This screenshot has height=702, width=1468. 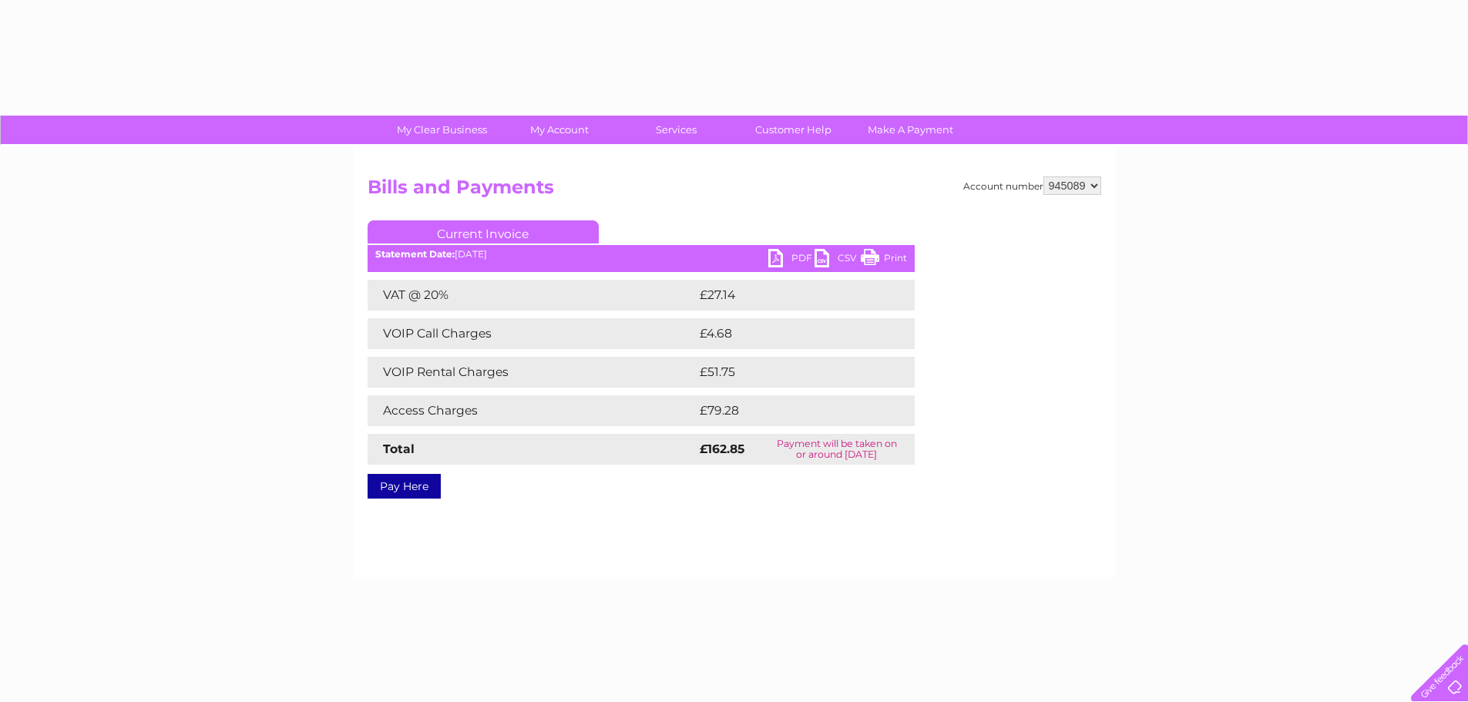 What do you see at coordinates (791, 260) in the screenshot?
I see `a: PDF` at bounding box center [791, 260].